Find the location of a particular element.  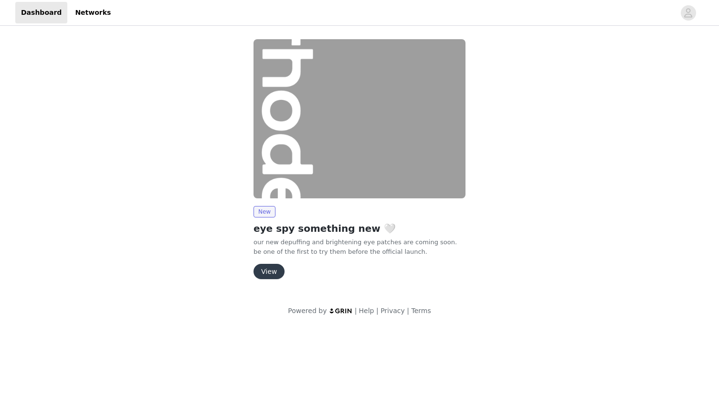

span: New is located at coordinates (265, 212).